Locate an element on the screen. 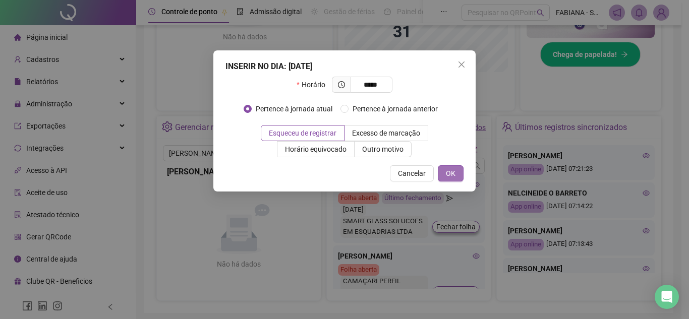 The image size is (689, 319). span: Pertence à jornada atual is located at coordinates (294, 109).